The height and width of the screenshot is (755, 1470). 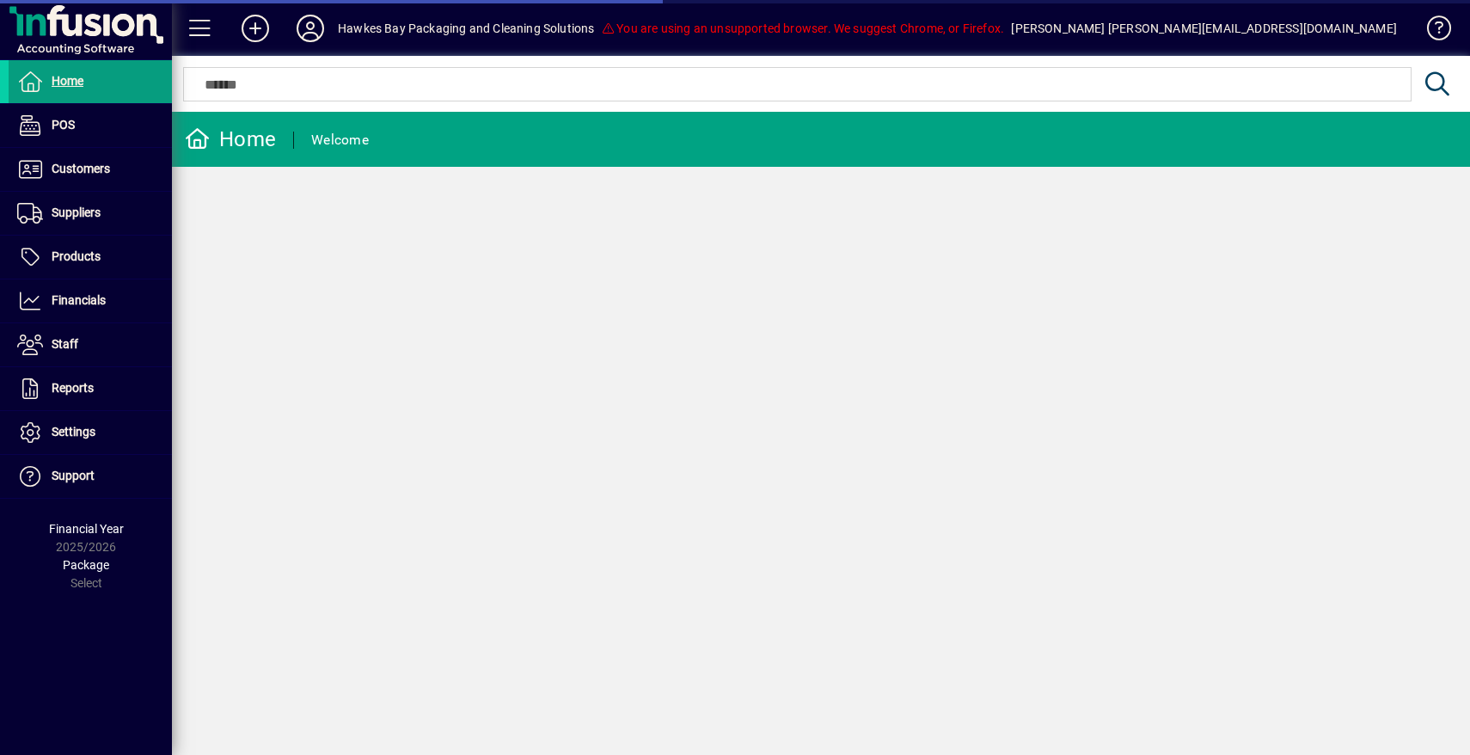 I want to click on span: POS, so click(x=63, y=125).